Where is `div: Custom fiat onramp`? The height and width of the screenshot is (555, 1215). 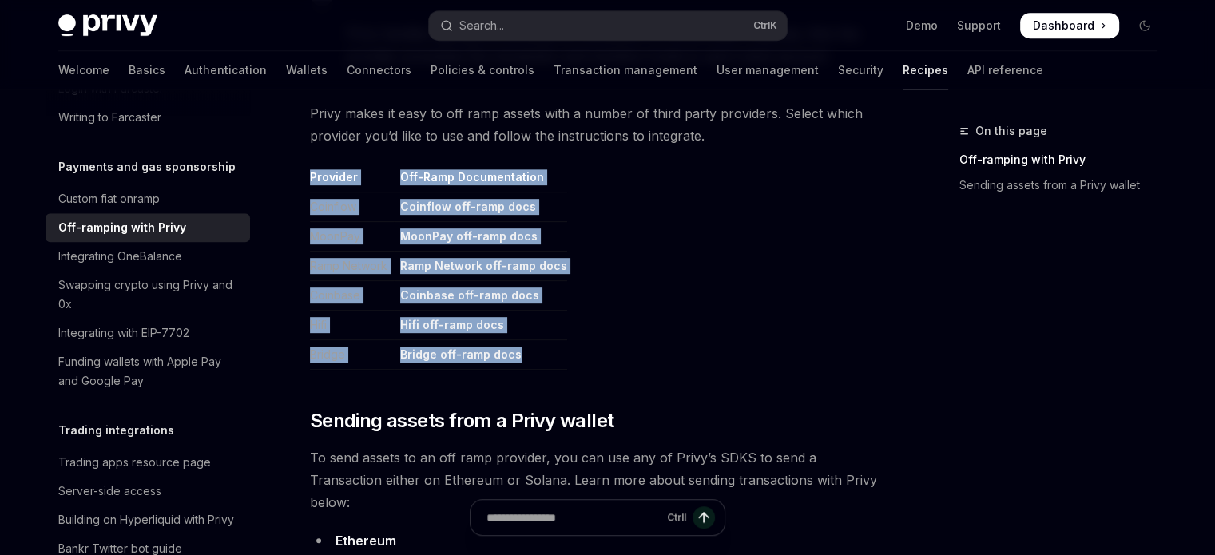 div: Custom fiat onramp is located at coordinates (109, 199).